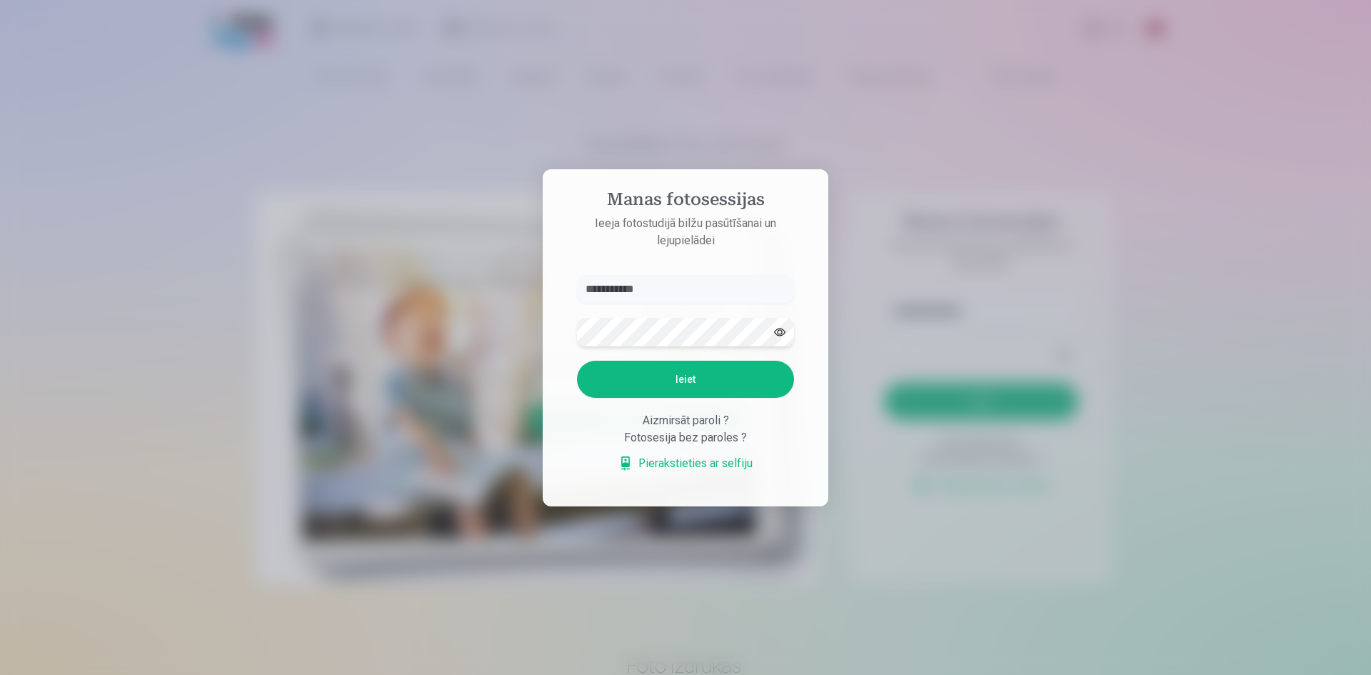 The width and height of the screenshot is (1371, 675). What do you see at coordinates (685, 202) in the screenshot?
I see `h4: Manas fotosessijas` at bounding box center [685, 202].